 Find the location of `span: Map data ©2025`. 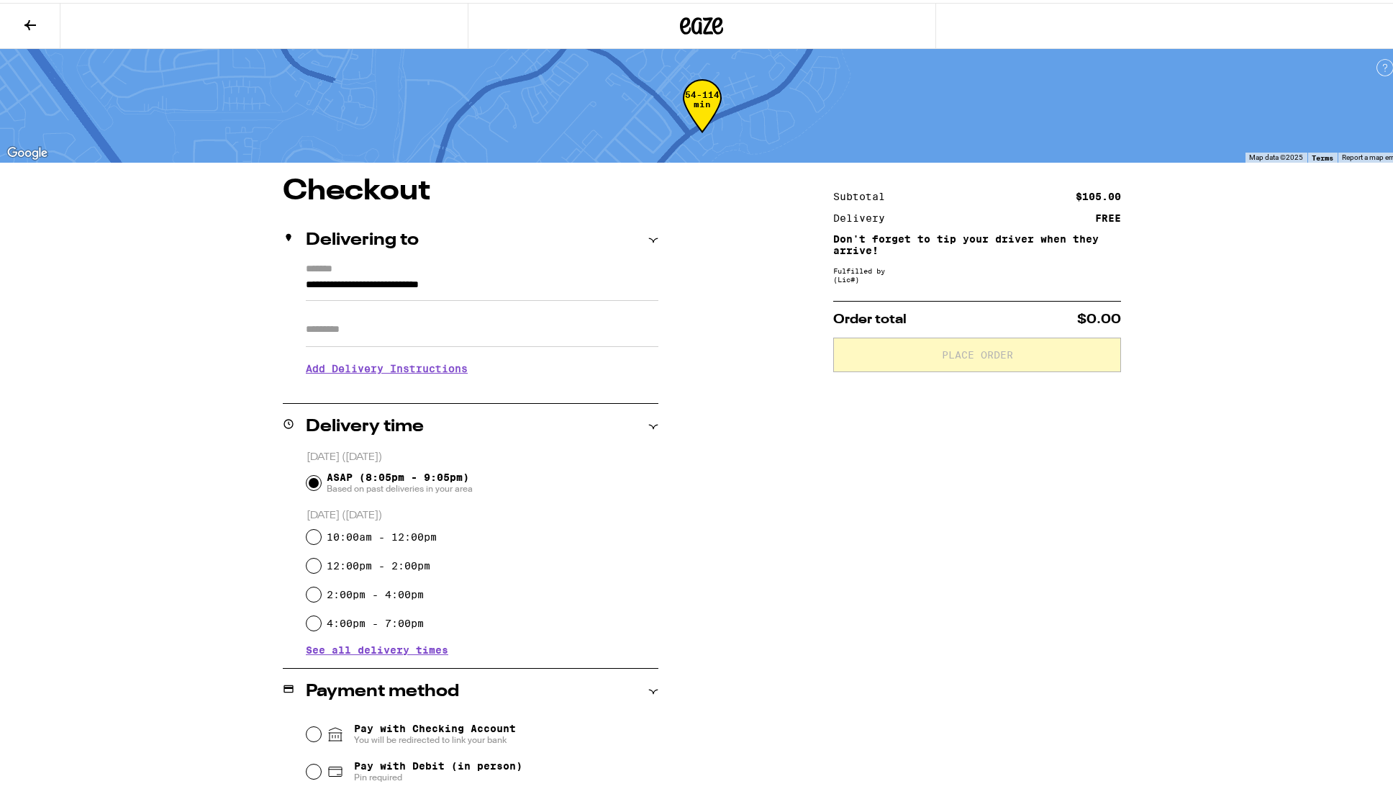

span: Map data ©2025 is located at coordinates (1276, 154).